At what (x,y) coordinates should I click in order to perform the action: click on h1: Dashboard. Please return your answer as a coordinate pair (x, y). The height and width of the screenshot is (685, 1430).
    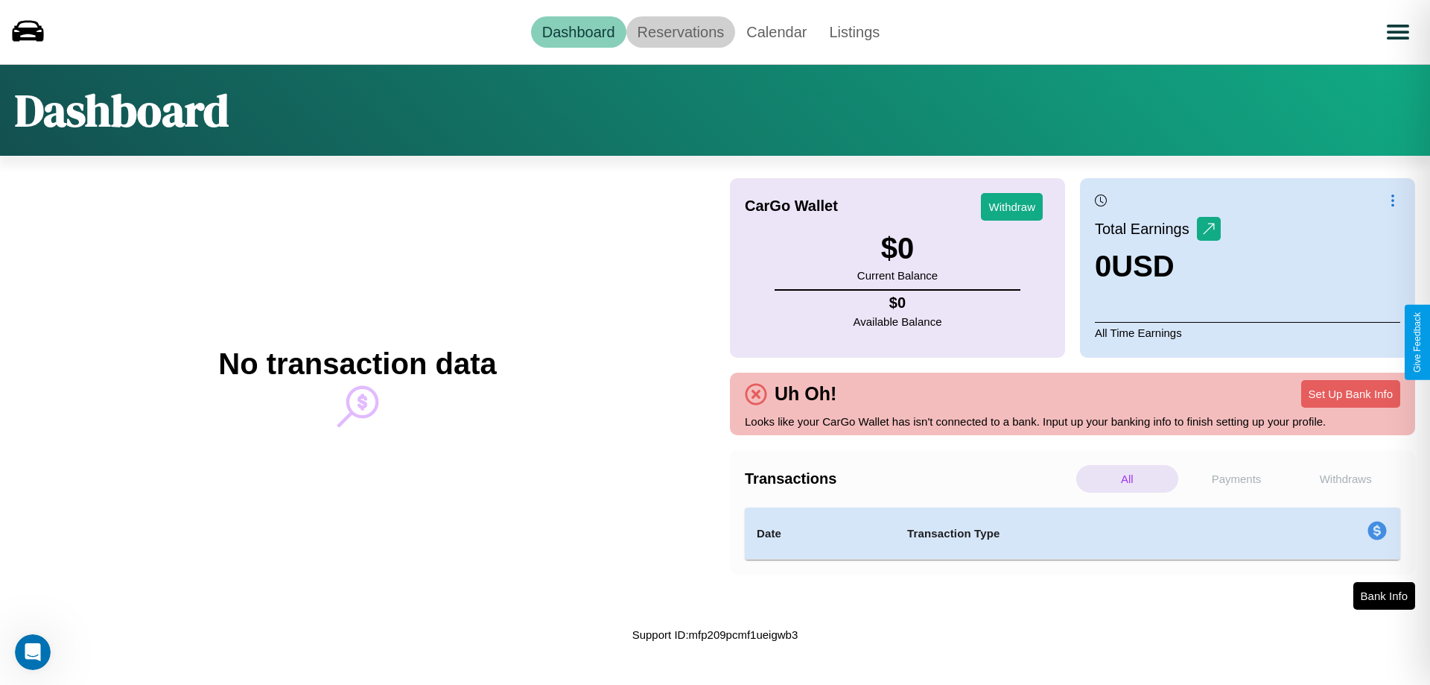
    Looking at the image, I should click on (121, 110).